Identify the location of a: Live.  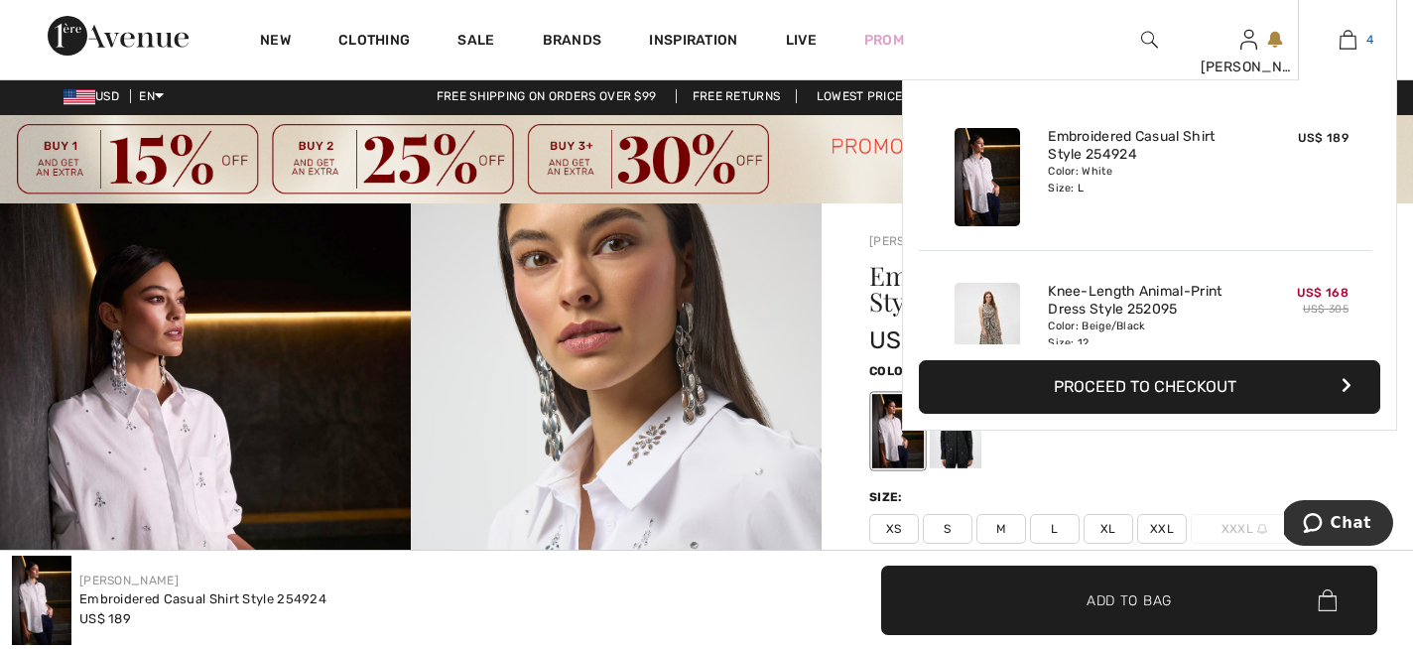
(801, 40).